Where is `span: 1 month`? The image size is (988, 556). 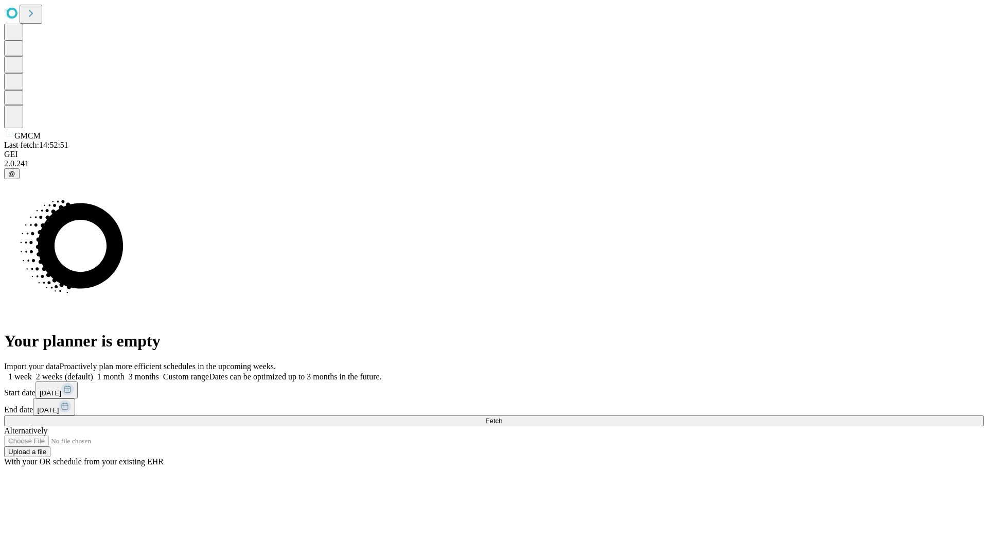 span: 1 month is located at coordinates (111, 376).